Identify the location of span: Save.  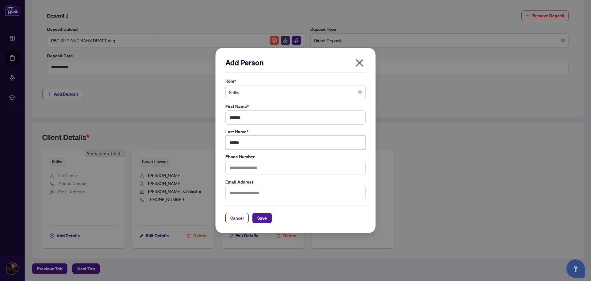
(262, 218).